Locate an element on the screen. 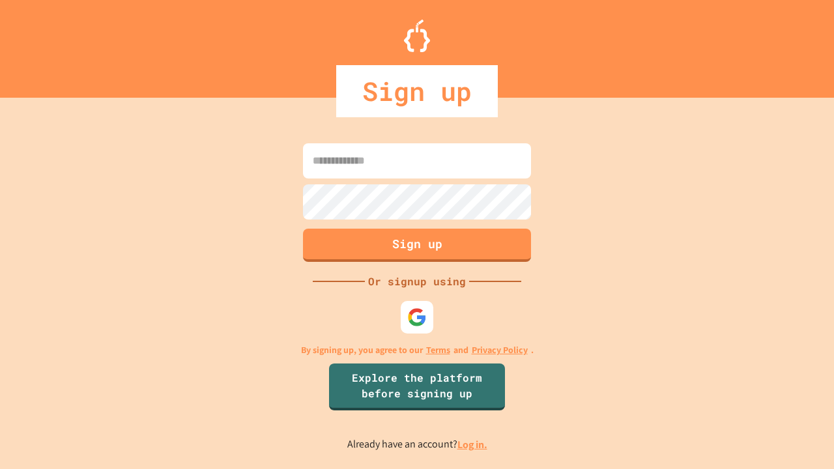 Image resolution: width=834 pixels, height=469 pixels. div: Sign up is located at coordinates (417, 91).